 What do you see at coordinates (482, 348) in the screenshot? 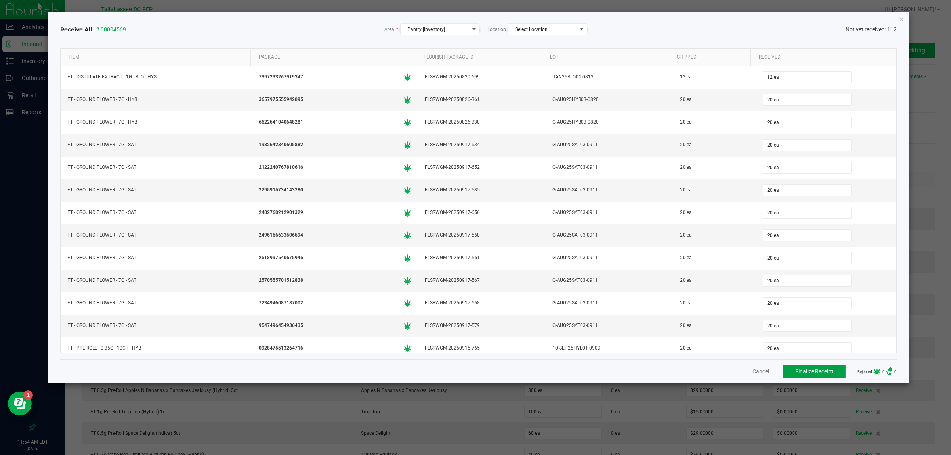
I see `div: FLSRWGM-20250915-765` at bounding box center [482, 348].